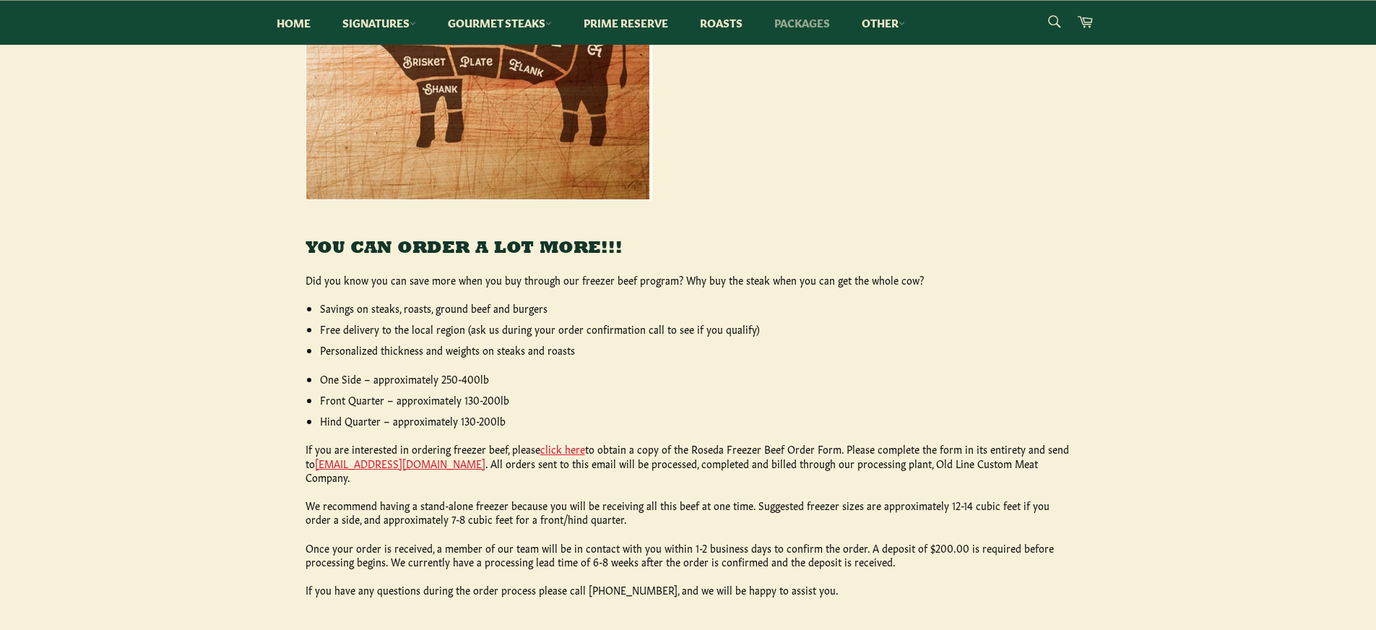 This screenshot has width=1376, height=630. I want to click on a: Roasts, so click(721, 22).